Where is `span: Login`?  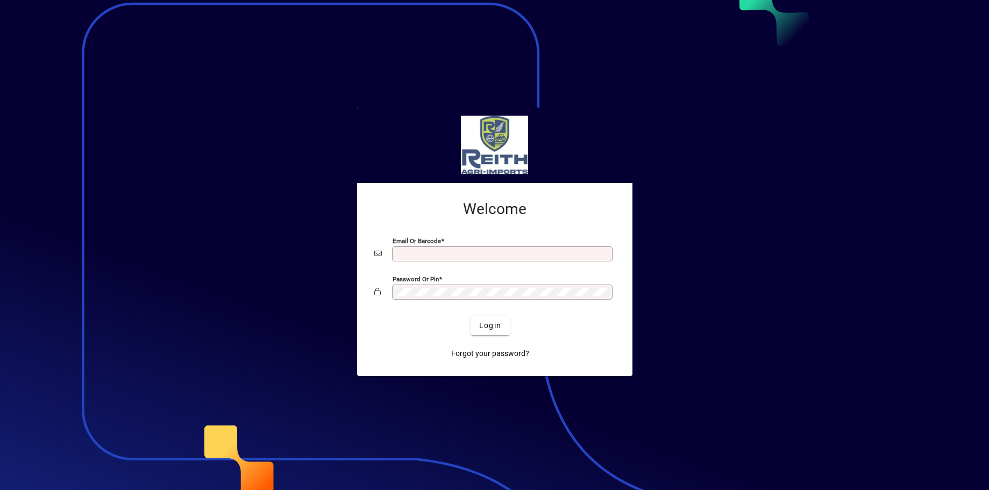 span: Login is located at coordinates (490, 325).